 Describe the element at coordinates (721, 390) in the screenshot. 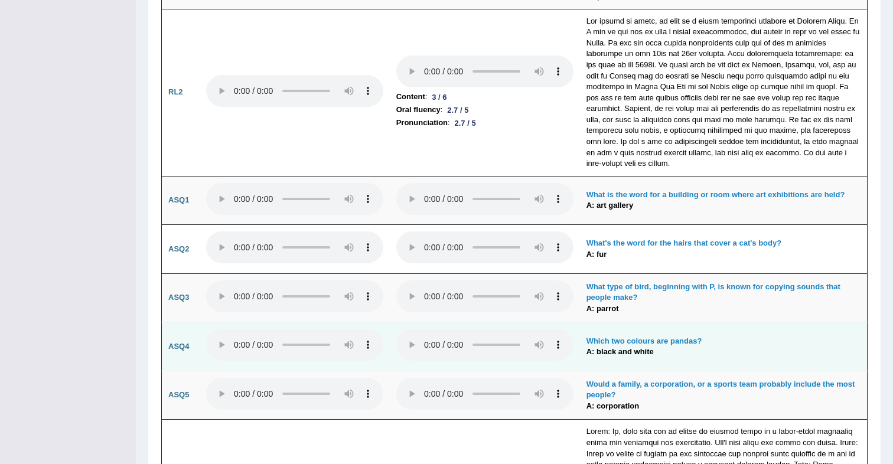

I see `b: Would a family, a corporation, or a sports team probably include the most people?` at that location.